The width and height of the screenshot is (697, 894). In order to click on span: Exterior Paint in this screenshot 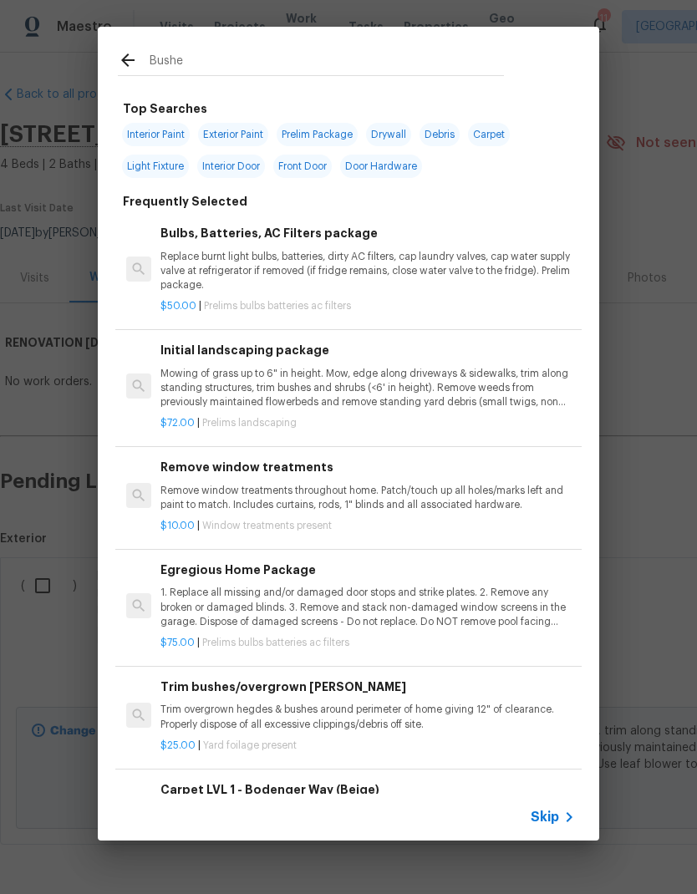, I will do `click(233, 134)`.